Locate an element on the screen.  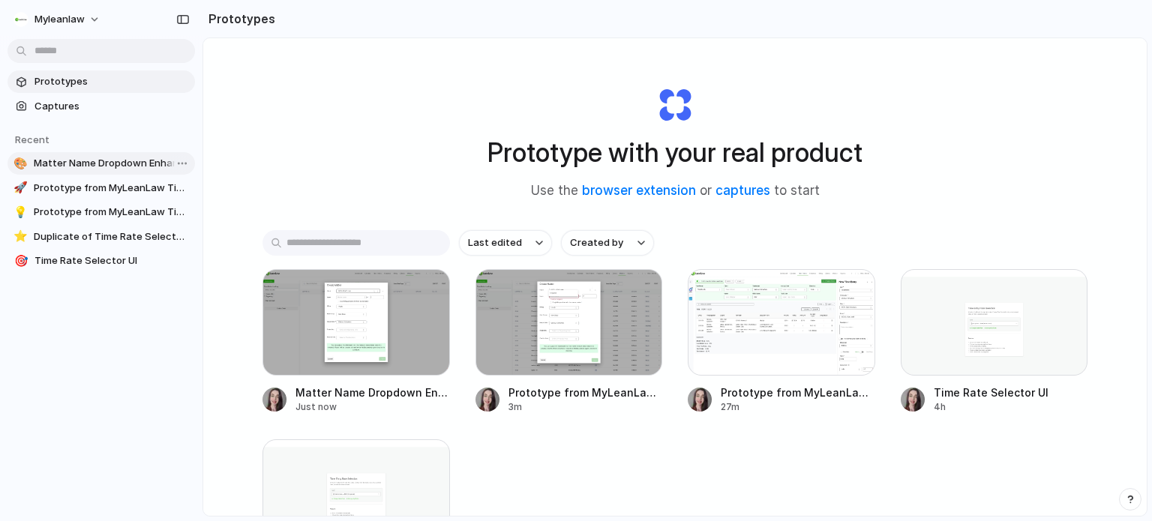
a: browser extension is located at coordinates (639, 191).